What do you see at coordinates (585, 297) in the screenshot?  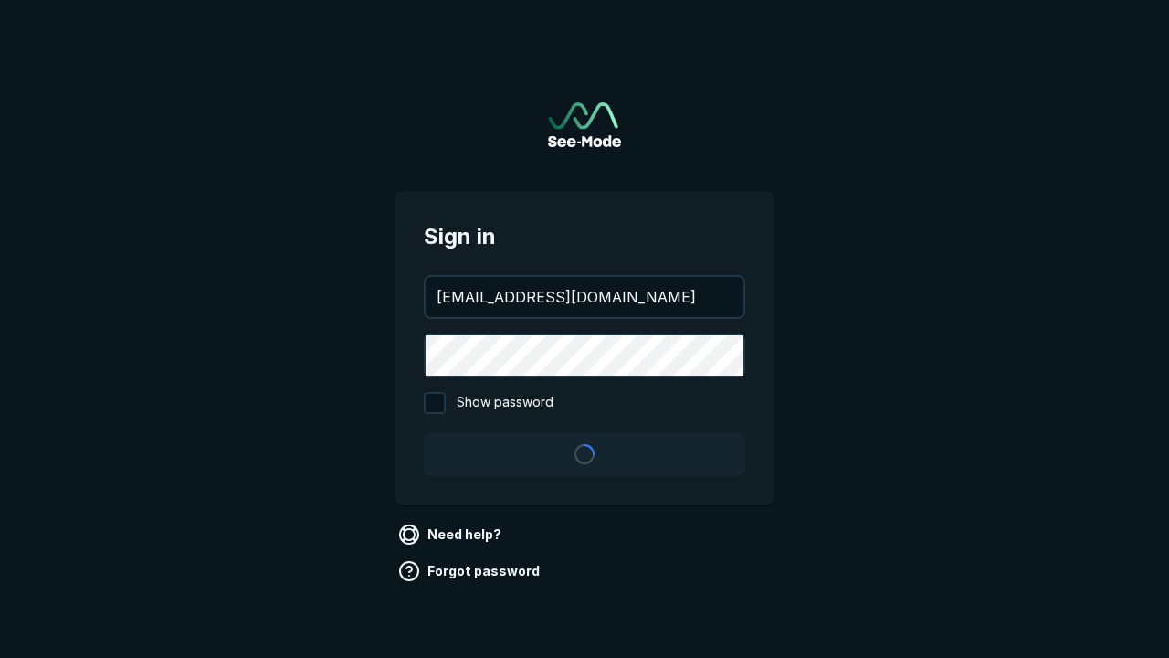 I see `input: your@email.com` at bounding box center [585, 297].